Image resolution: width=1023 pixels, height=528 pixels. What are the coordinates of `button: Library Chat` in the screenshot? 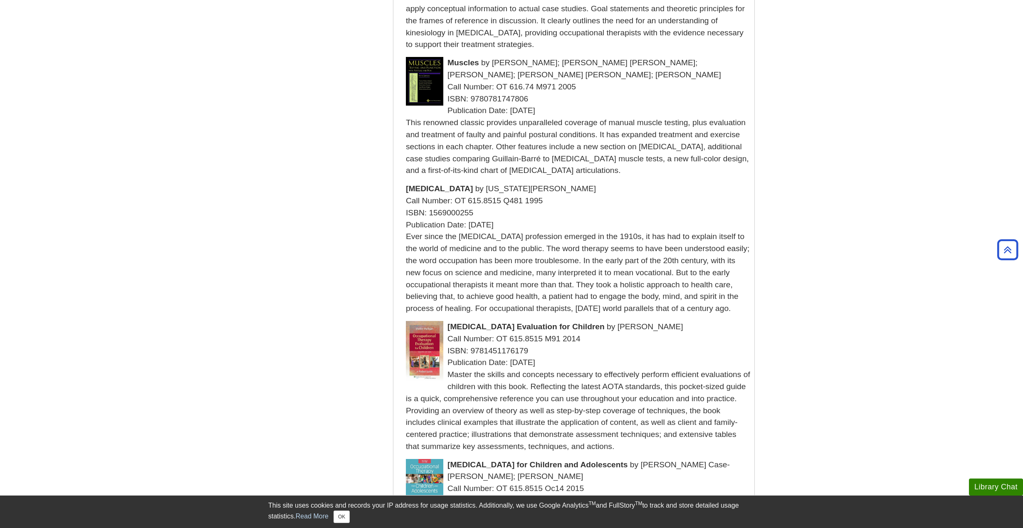 It's located at (996, 487).